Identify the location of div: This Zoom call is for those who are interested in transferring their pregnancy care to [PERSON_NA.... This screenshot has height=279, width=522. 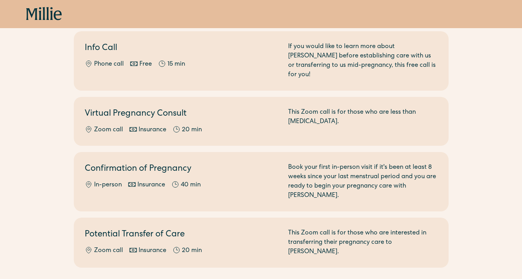
(363, 243).